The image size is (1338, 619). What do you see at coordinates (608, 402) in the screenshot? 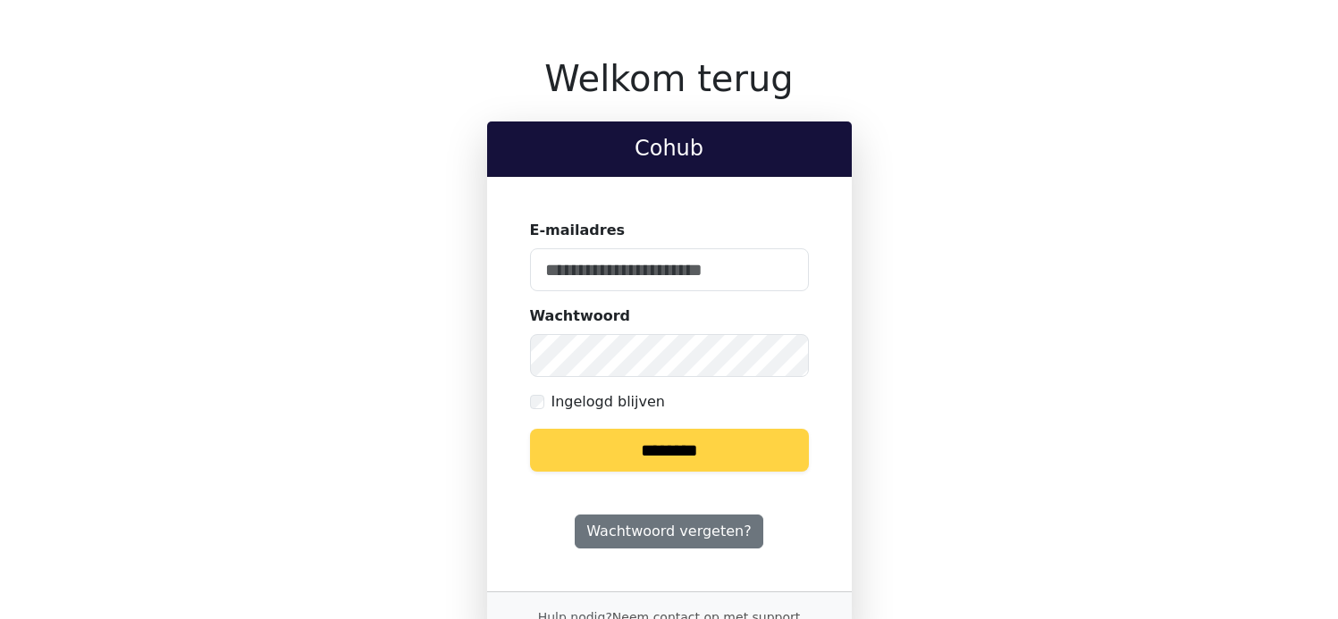
I see `label: Ingelogd blijven` at bounding box center [608, 402].